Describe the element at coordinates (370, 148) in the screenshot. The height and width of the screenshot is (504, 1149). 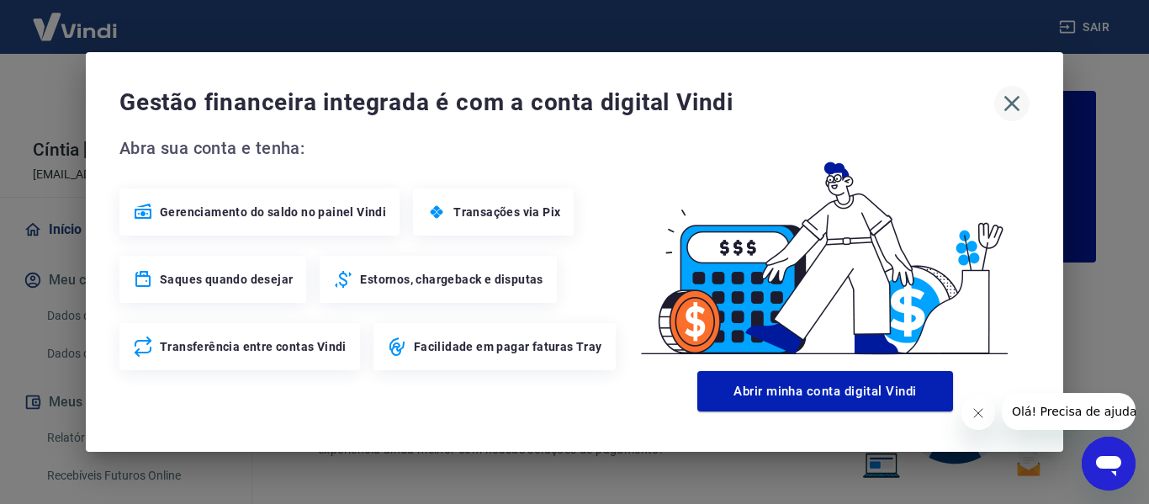
I see `span: Abra sua conta e tenha:` at that location.